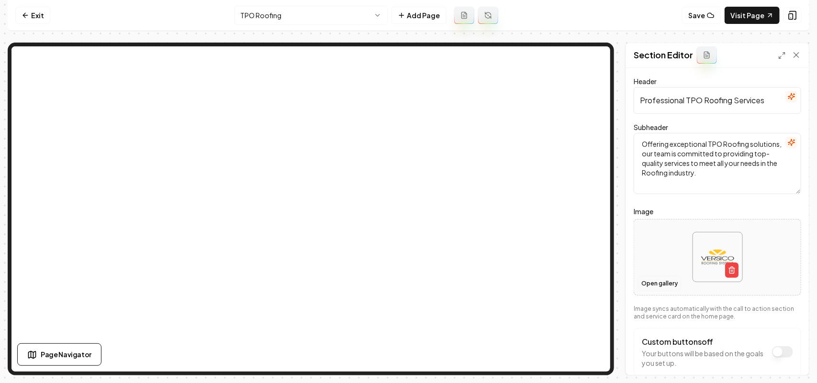 This screenshot has height=383, width=817. What do you see at coordinates (718, 101) in the screenshot?
I see `input: Header` at bounding box center [718, 101].